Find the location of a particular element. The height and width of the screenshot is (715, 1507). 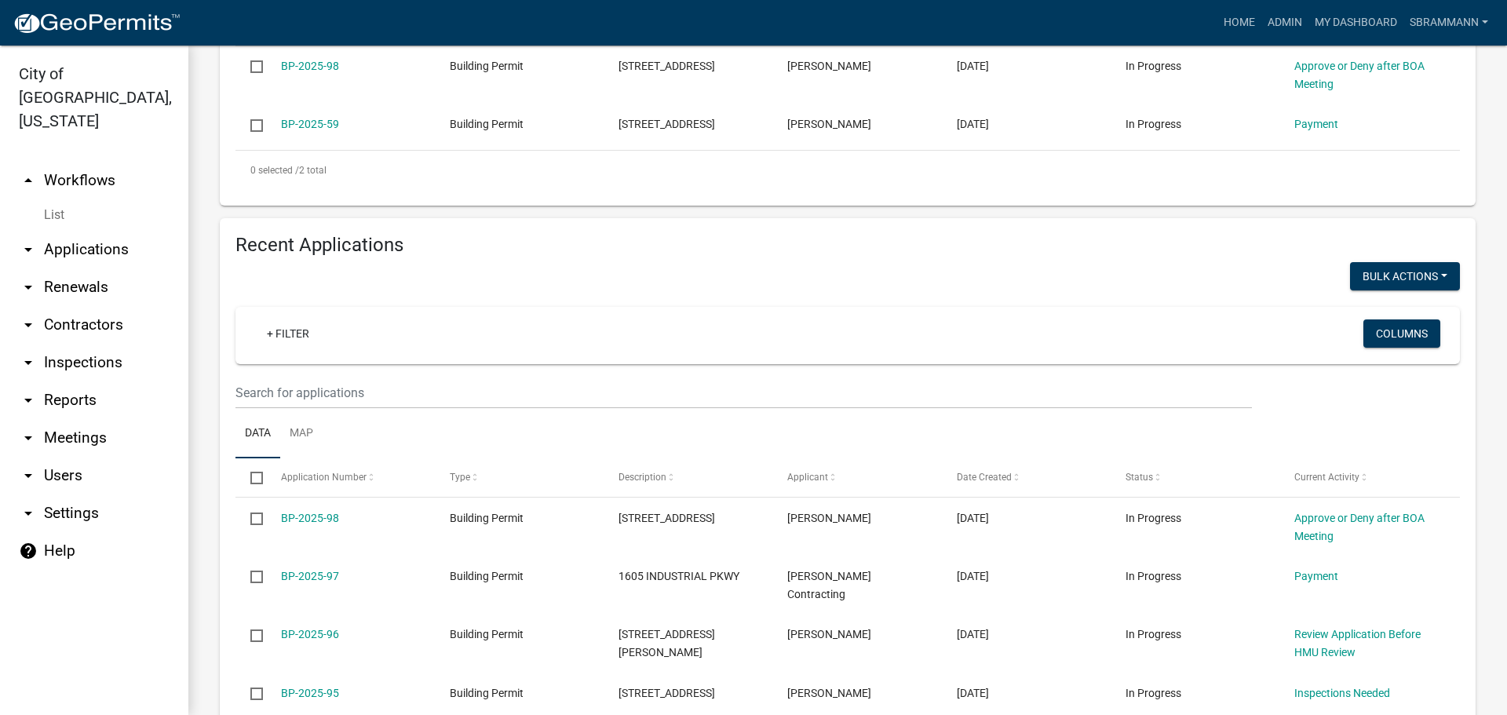

h4: Recent Applications is located at coordinates (847, 245).